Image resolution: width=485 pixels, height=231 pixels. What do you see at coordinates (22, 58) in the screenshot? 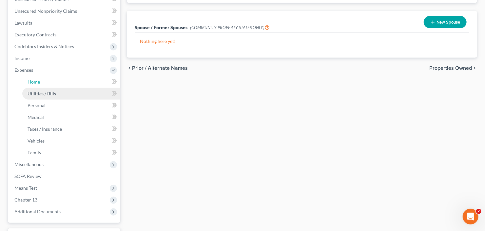
I see `span: Income` at bounding box center [22, 58].